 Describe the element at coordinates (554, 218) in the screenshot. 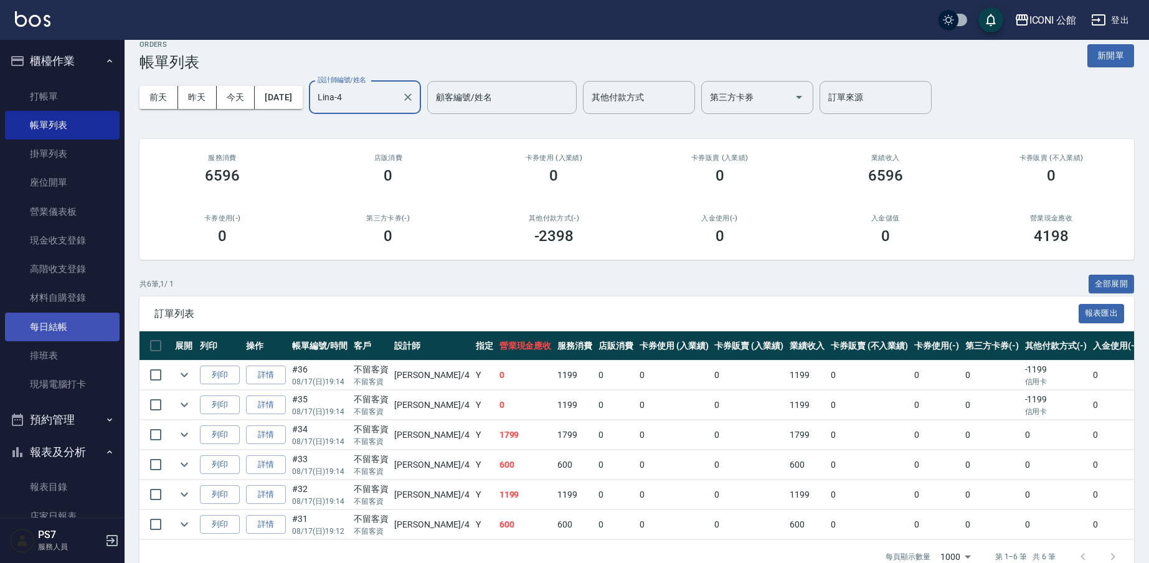

I see `h2: 其他付款方式(-)` at that location.